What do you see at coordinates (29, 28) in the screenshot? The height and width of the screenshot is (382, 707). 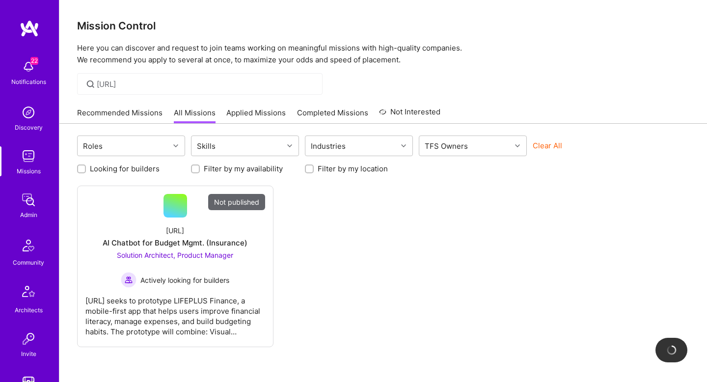 I see `img: logo` at bounding box center [29, 28].